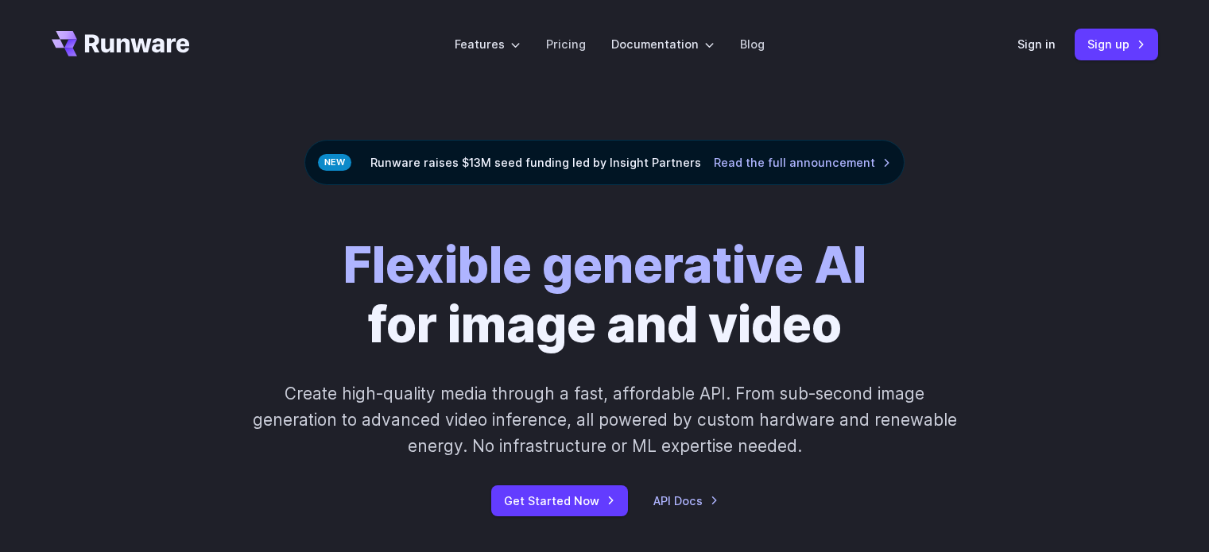 The height and width of the screenshot is (552, 1209). Describe the element at coordinates (605, 296) in the screenshot. I see `h1: for image and video` at that location.